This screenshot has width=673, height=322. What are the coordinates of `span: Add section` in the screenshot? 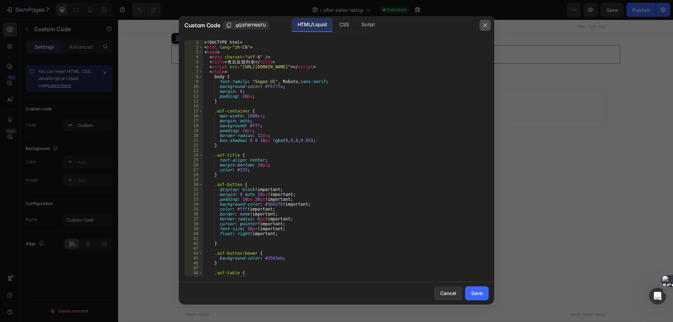 It's located at (277, 69).